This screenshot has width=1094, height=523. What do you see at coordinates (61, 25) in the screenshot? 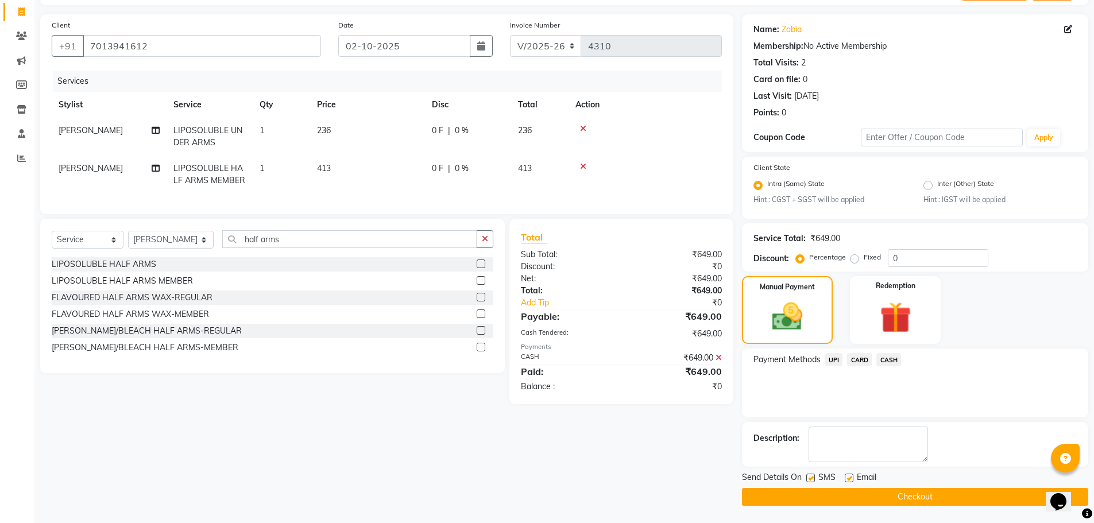
I see `label: Client` at bounding box center [61, 25].